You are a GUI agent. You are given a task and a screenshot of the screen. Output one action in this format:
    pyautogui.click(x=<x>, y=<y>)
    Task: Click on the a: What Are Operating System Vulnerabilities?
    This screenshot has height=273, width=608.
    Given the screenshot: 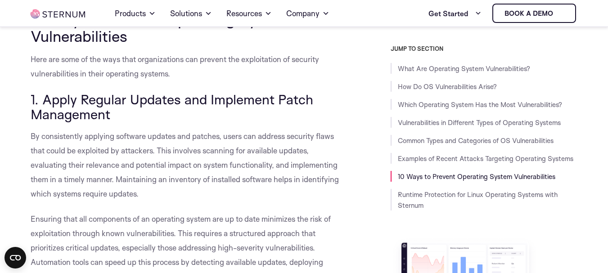 What is the action you would take?
    pyautogui.click(x=464, y=68)
    